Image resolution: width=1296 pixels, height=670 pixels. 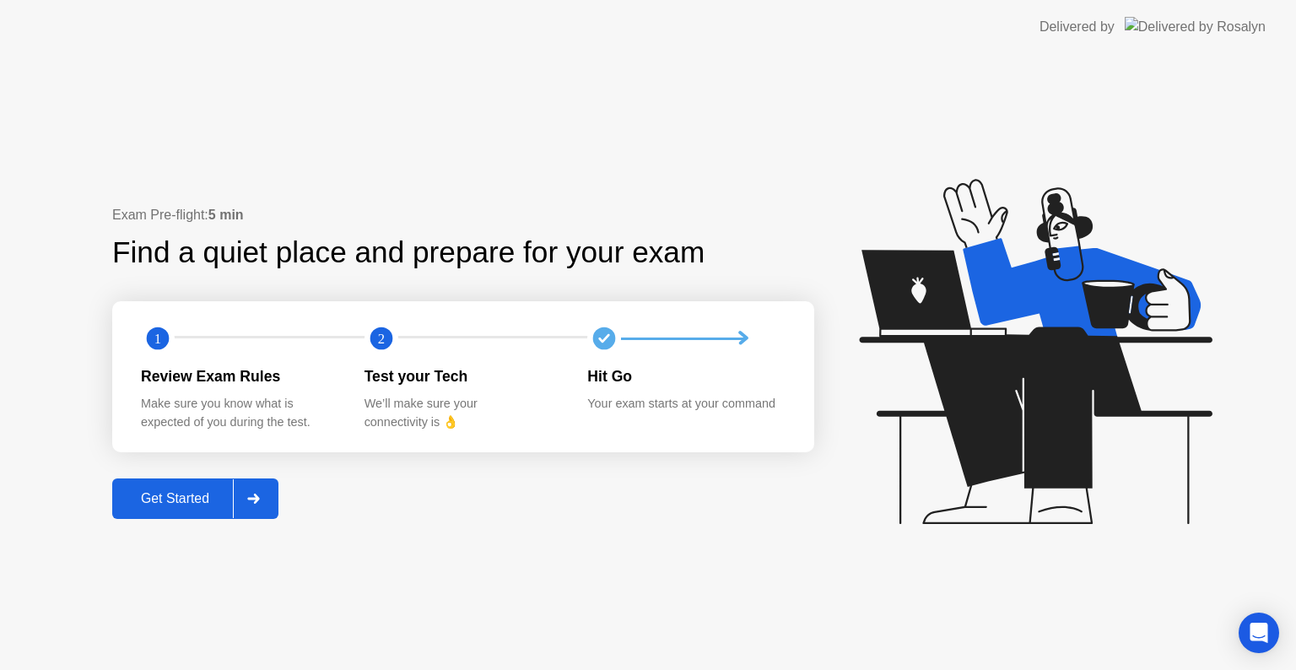 I want to click on b: 5 min, so click(x=226, y=214).